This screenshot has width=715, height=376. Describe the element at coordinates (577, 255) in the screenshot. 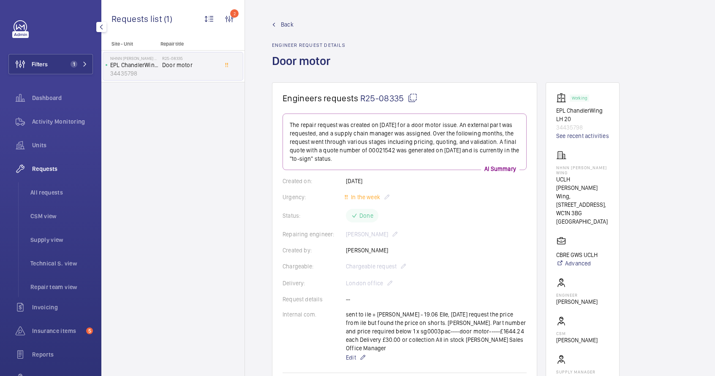

I see `p: CBRE GWS UCLH` at that location.